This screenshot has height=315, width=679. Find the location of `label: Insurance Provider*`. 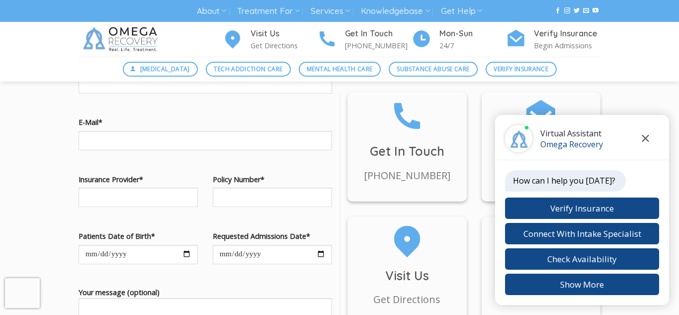

label: Insurance Provider* is located at coordinates (138, 179).